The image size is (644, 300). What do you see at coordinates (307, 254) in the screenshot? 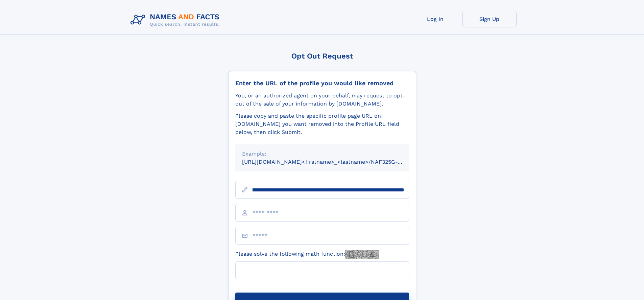
I see `label: Please solve the following math function:` at bounding box center [307, 254].